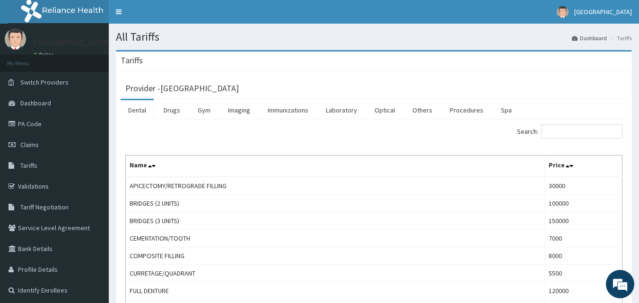 Image resolution: width=639 pixels, height=303 pixels. Describe the element at coordinates (335, 221) in the screenshot. I see `td: BRIDGES (3 UNITS)` at that location.